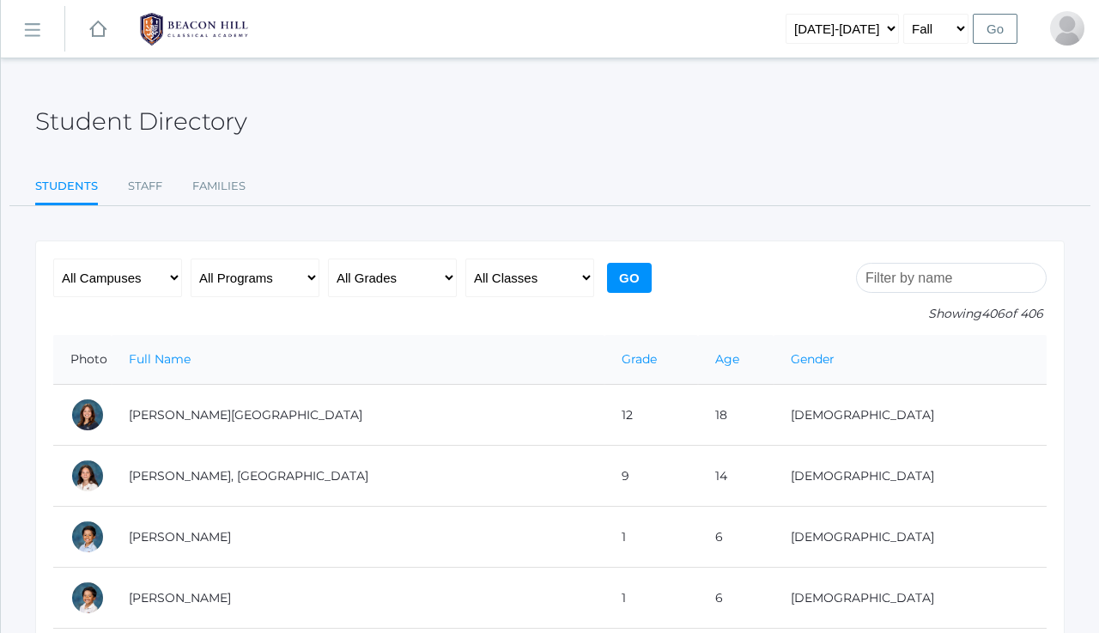 The image size is (1099, 633). I want to click on p: Showing of 406, so click(951, 313).